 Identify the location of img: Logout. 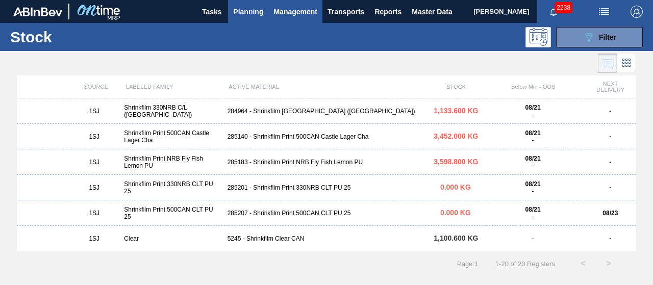
(636, 12).